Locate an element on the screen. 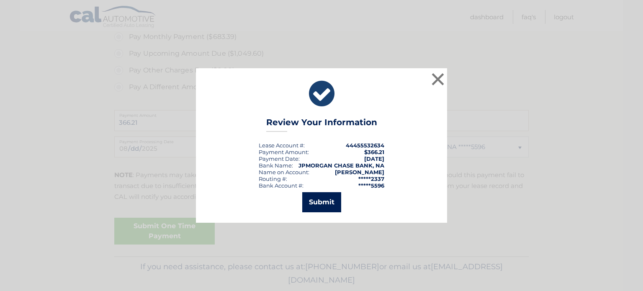 The width and height of the screenshot is (643, 291). button: Submit is located at coordinates (321, 202).